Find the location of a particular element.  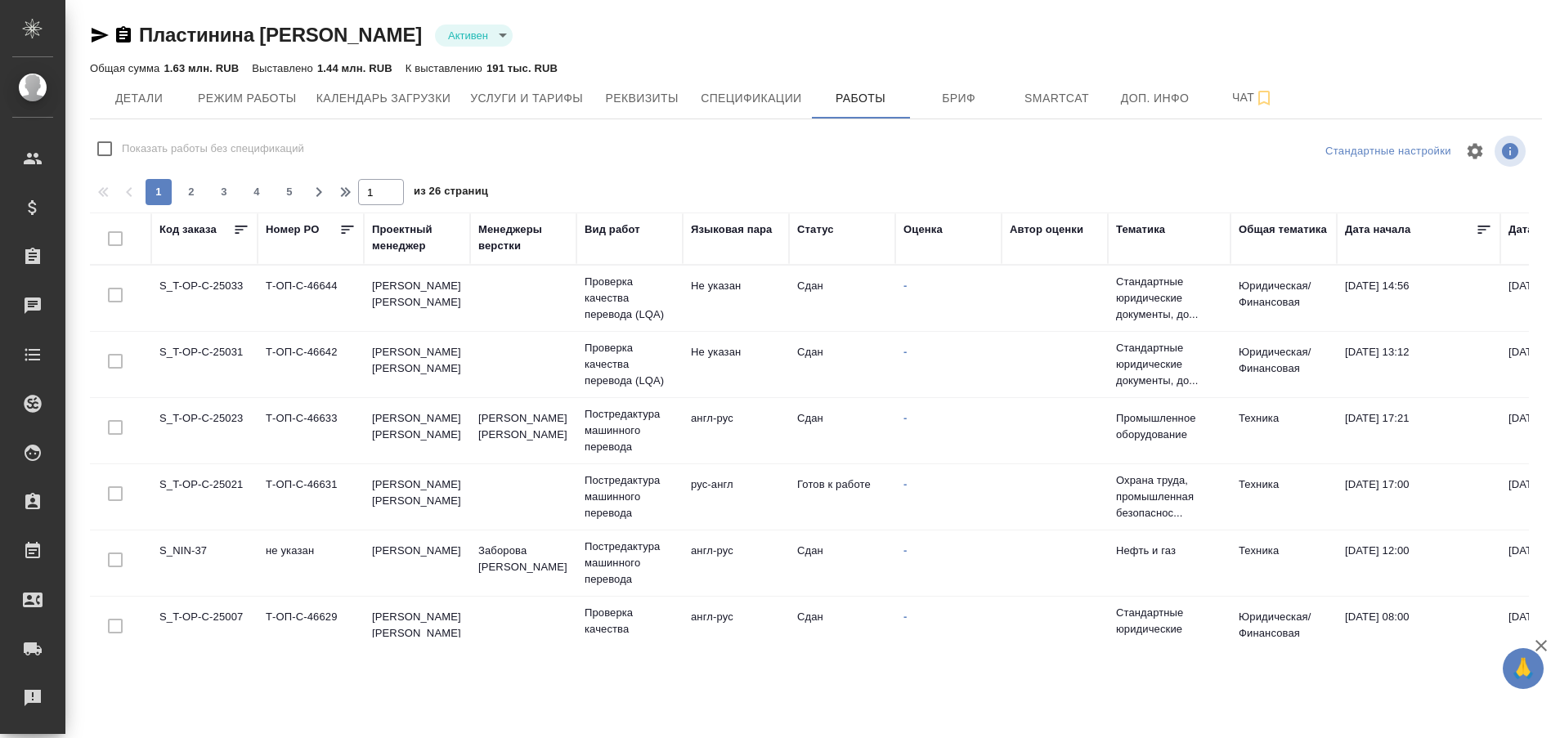

span: Посмотреть информацию is located at coordinates (1511, 151).